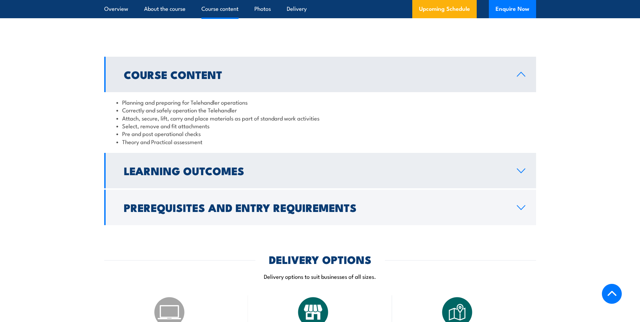 The image size is (640, 322). Describe the element at coordinates (320, 133) in the screenshot. I see `li: Pre and post operational checks` at that location.